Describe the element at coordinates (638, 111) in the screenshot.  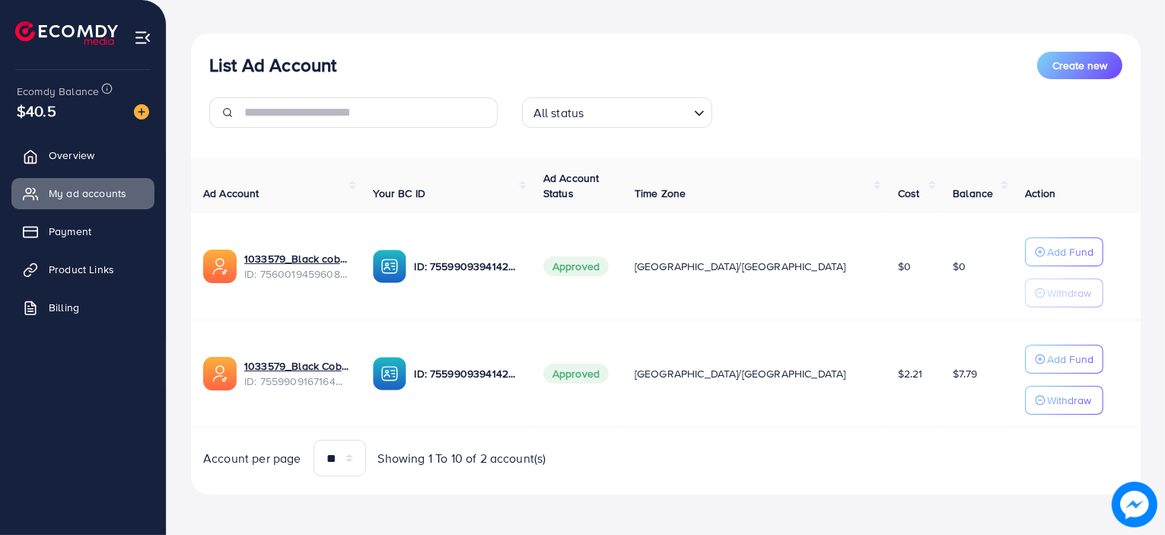
I see `input: Search for option` at that location.